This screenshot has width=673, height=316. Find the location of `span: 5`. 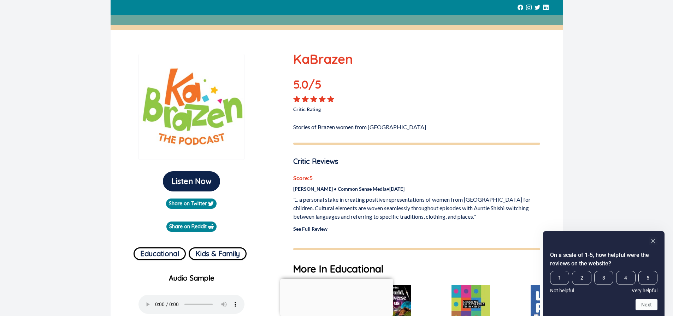

span: 5 is located at coordinates (648, 277).